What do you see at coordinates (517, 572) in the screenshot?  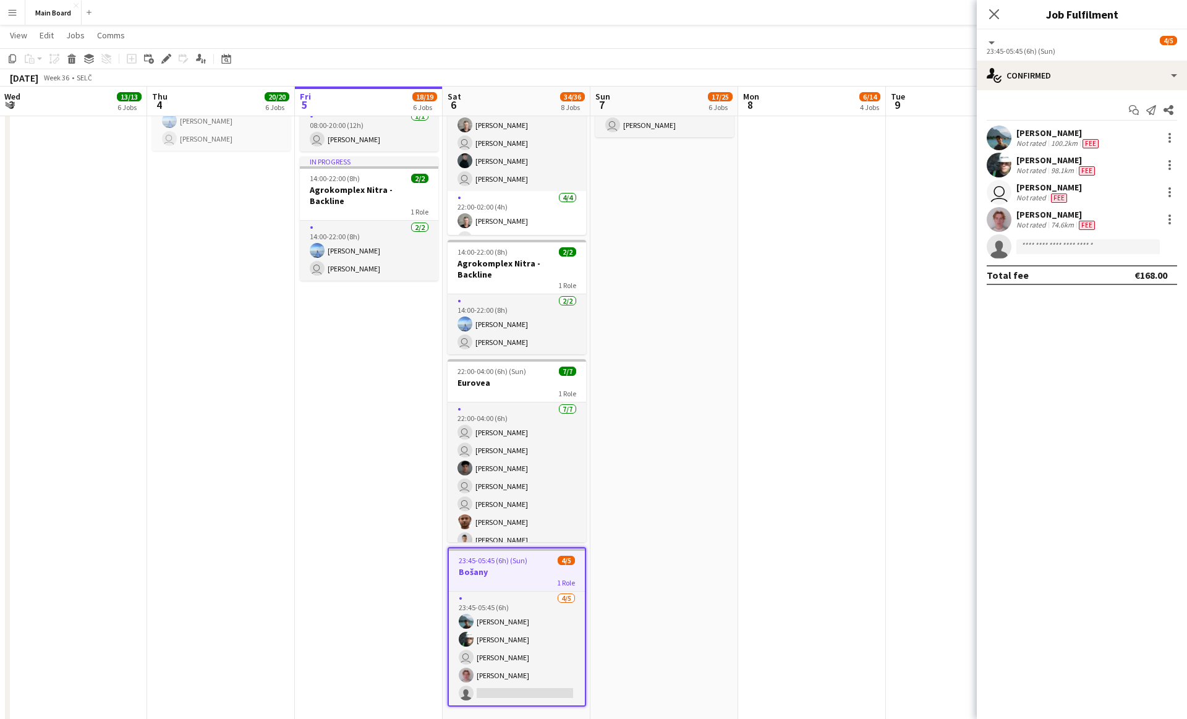 I see `h3: Bošany` at bounding box center [517, 572].